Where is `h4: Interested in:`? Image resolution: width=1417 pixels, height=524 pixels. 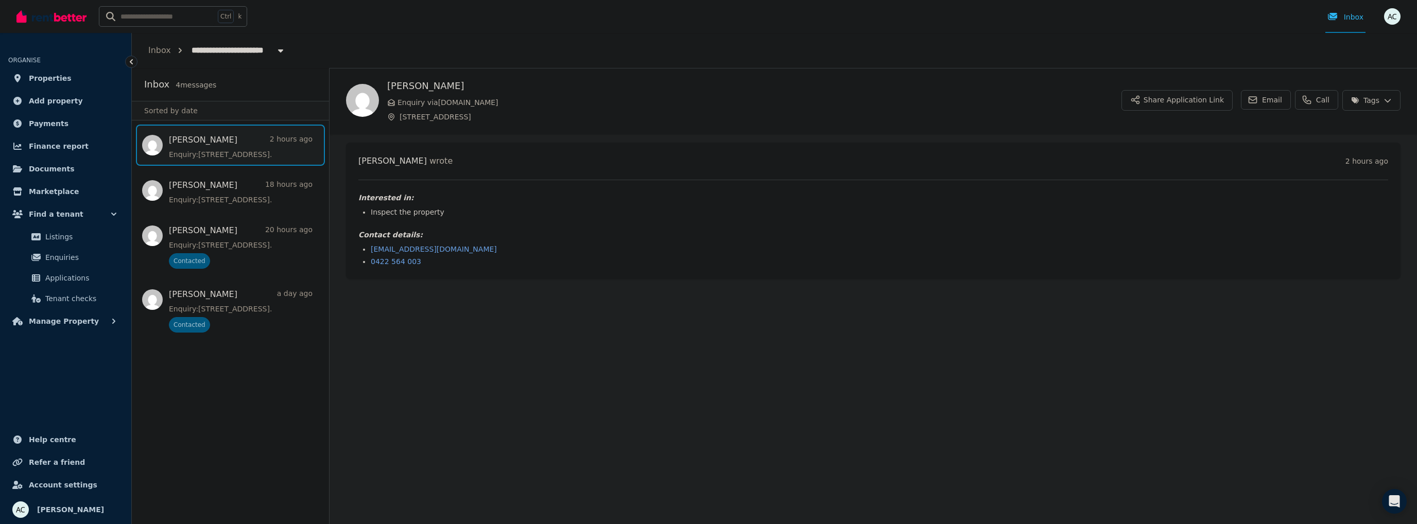
h4: Interested in: is located at coordinates (873, 198).